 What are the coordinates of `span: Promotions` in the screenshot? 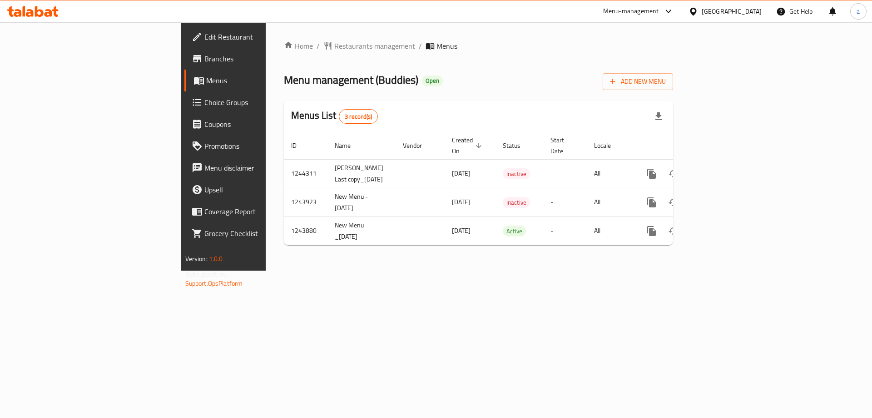 It's located at (262, 146).